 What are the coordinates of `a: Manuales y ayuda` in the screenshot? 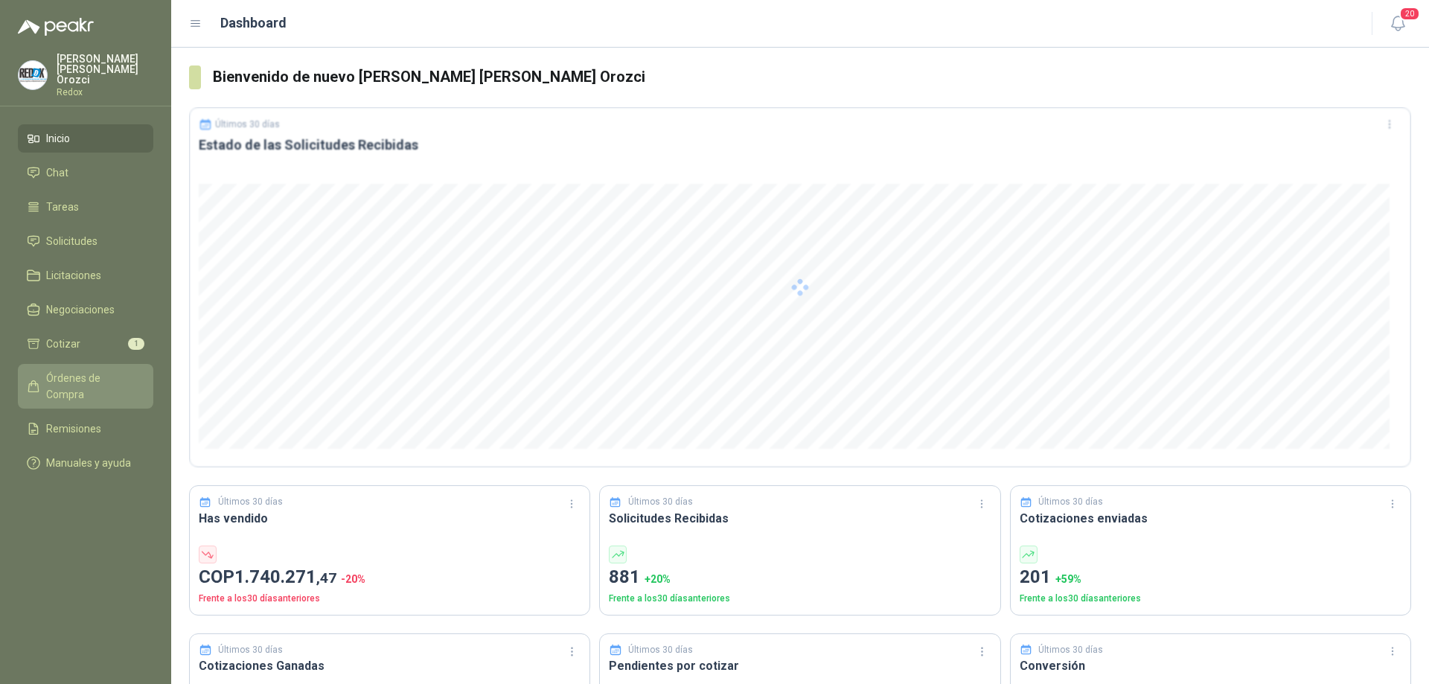 It's located at (86, 463).